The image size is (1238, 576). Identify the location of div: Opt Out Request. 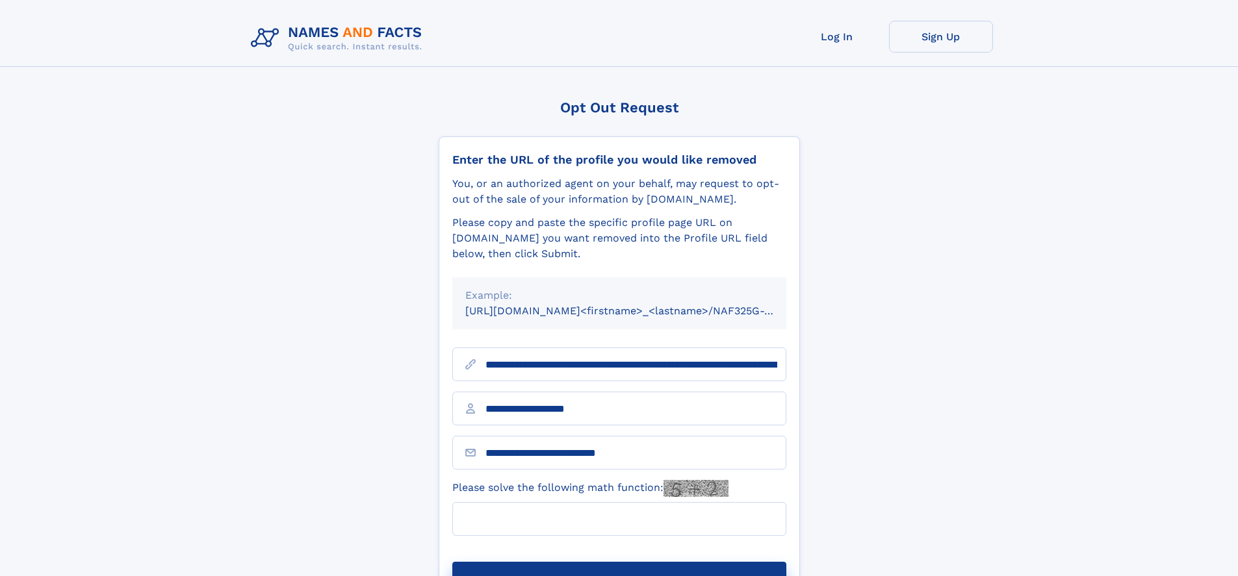
(619, 107).